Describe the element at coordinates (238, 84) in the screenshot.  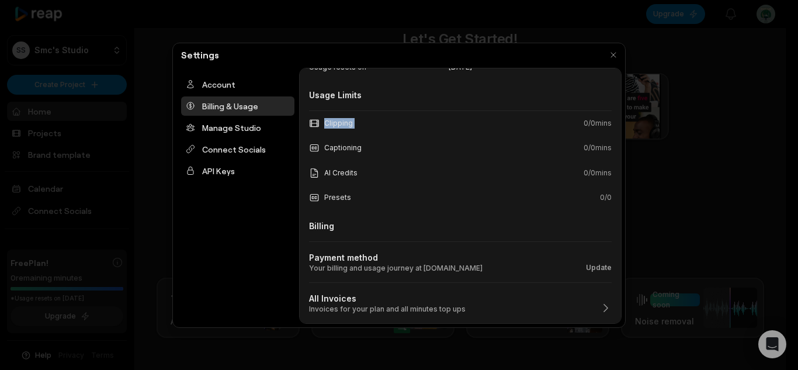
I see `div: Account` at that location.